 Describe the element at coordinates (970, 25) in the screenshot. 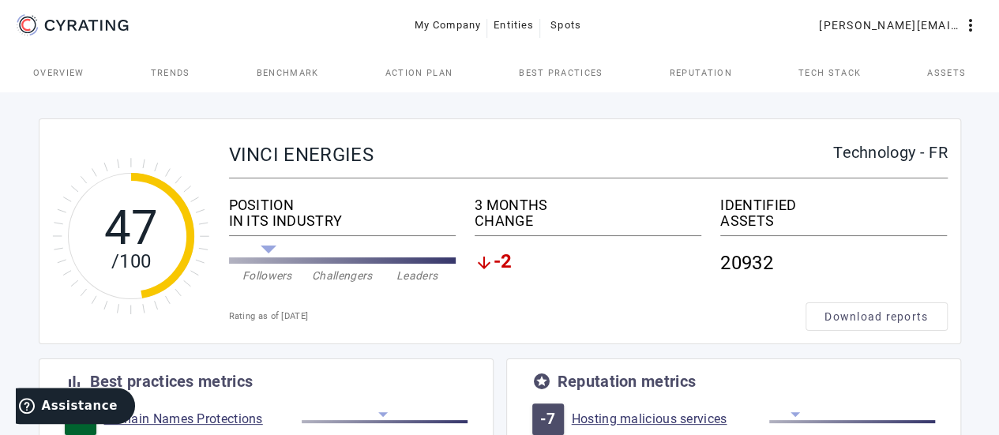

I see `mat-icon: more_vert` at that location.